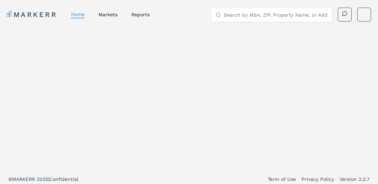 The image size is (378, 184). I want to click on a: MARKERR, so click(32, 15).